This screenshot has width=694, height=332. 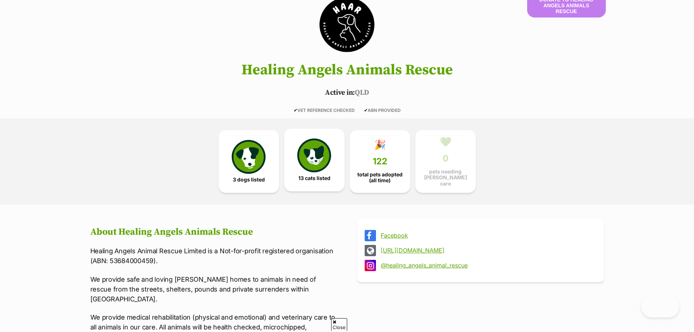 I want to click on img: cat-icon-068c71abf8fe30c970a85cd354bc8e23425d12f6e8612795f06af48be43a487a.svg, so click(x=314, y=155).